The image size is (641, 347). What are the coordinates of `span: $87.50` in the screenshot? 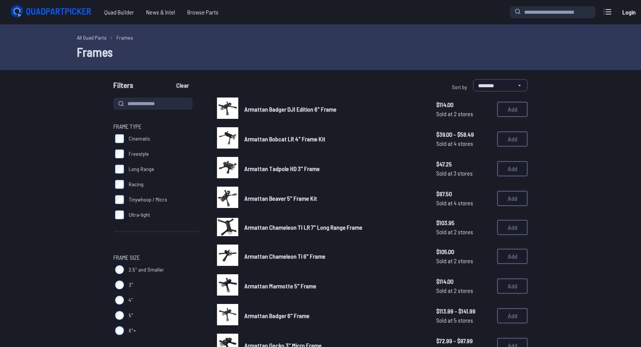 It's located at (464, 194).